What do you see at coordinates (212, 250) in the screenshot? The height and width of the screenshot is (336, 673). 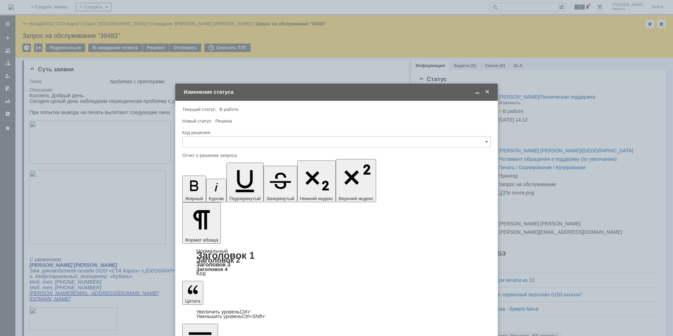 I see `a: Нормальный` at bounding box center [212, 250].